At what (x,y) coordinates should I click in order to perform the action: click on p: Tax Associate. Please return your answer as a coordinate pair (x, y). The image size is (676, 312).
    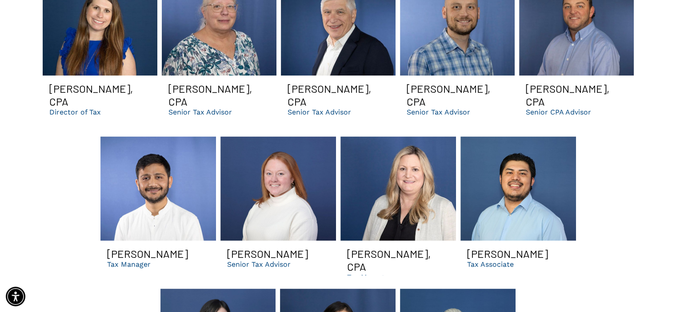
    Looking at the image, I should click on (490, 264).